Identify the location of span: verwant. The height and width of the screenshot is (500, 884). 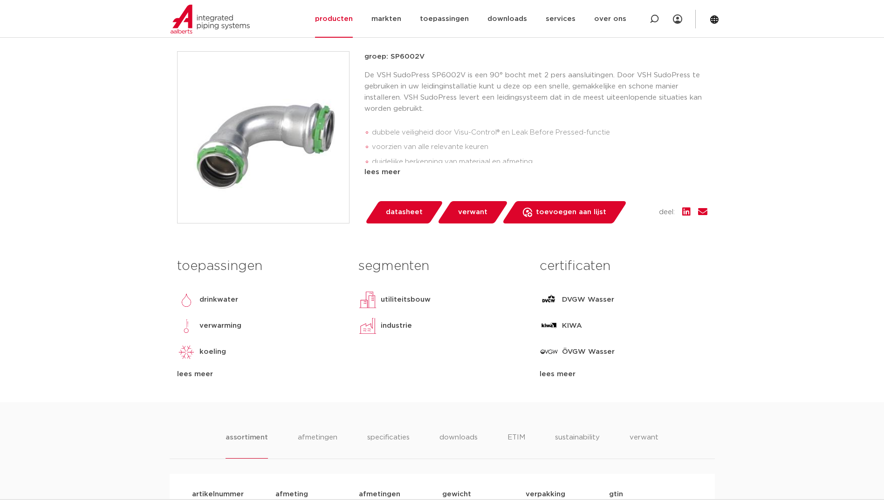
(472, 212).